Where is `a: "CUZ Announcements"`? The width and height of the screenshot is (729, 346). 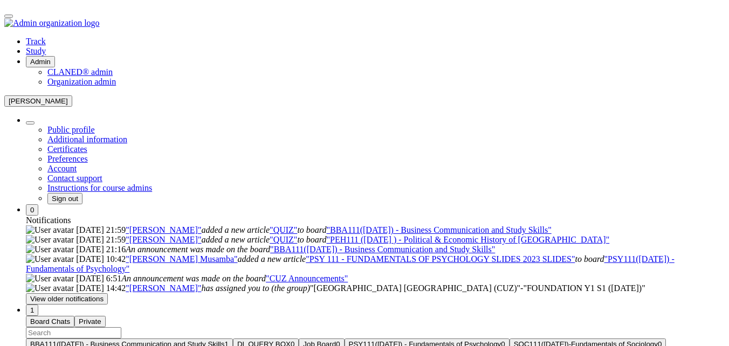
a: "CUZ Announcements" is located at coordinates (307, 278).